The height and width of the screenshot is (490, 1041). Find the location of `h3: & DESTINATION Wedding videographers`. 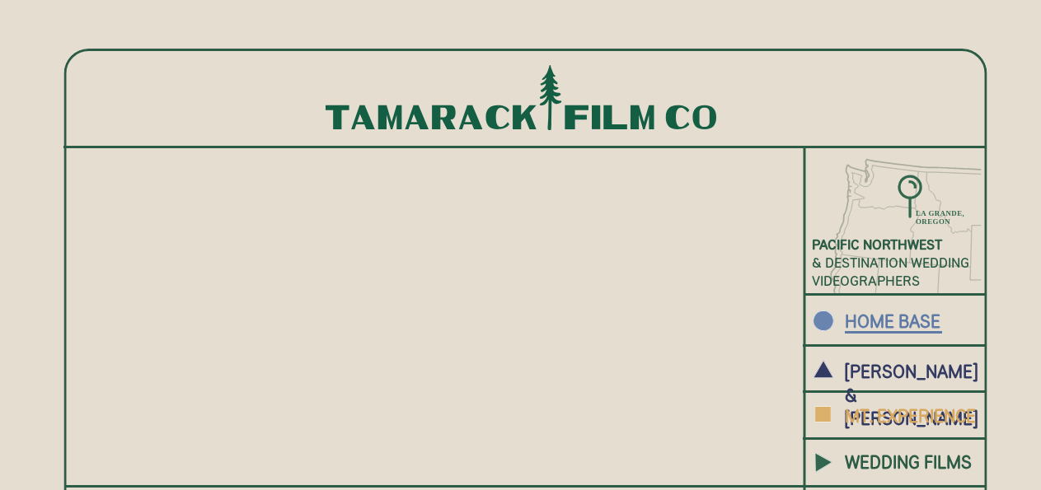

h3: & DESTINATION Wedding videographers is located at coordinates (917, 273).